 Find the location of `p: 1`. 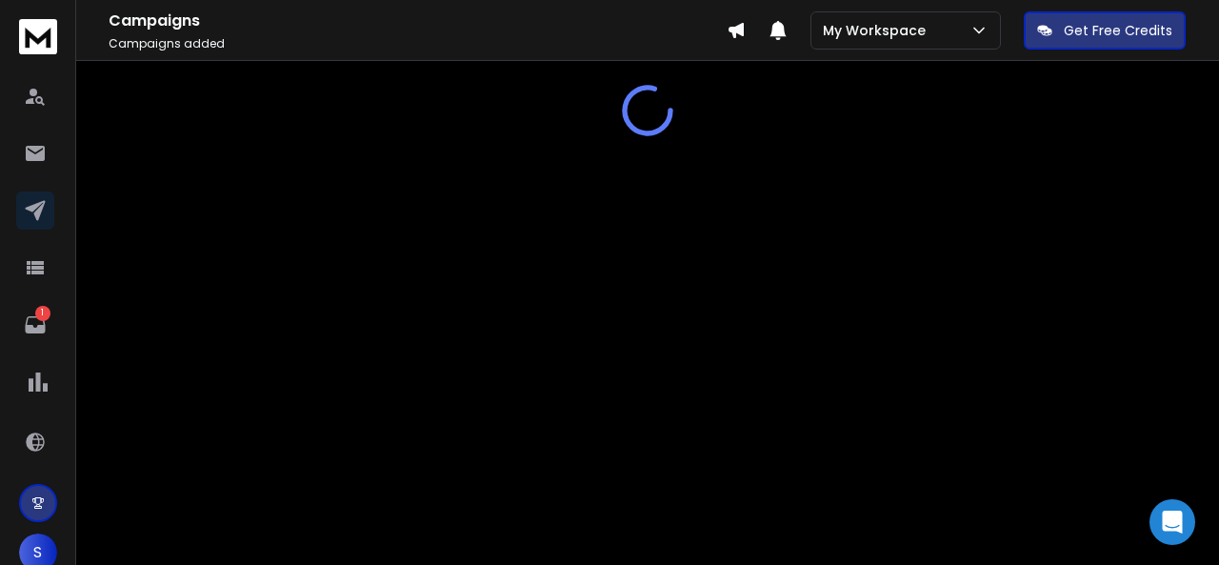

p: 1 is located at coordinates (43, 313).